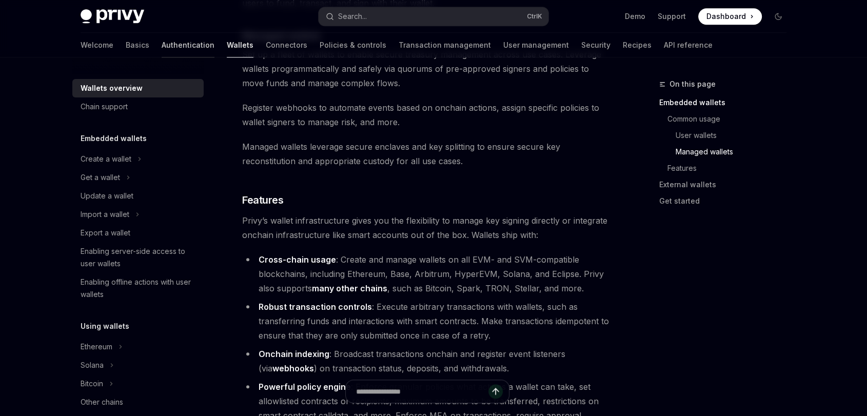  Describe the element at coordinates (427, 69) in the screenshot. I see `span: Set up a fleet of wallets to enable secure treasury management across use cases. Leverage wallets...` at that location.